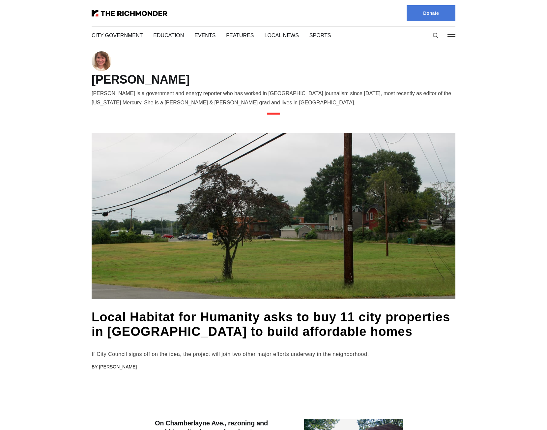 This screenshot has width=547, height=430. What do you see at coordinates (431, 13) in the screenshot?
I see `a: Donate` at bounding box center [431, 13].